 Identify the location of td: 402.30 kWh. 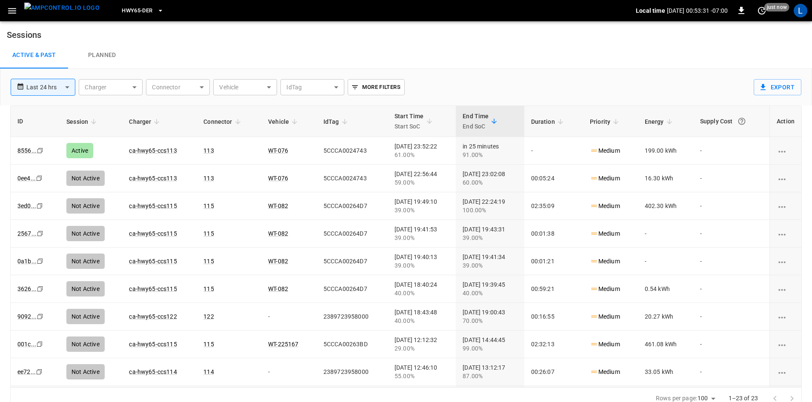
(666, 206).